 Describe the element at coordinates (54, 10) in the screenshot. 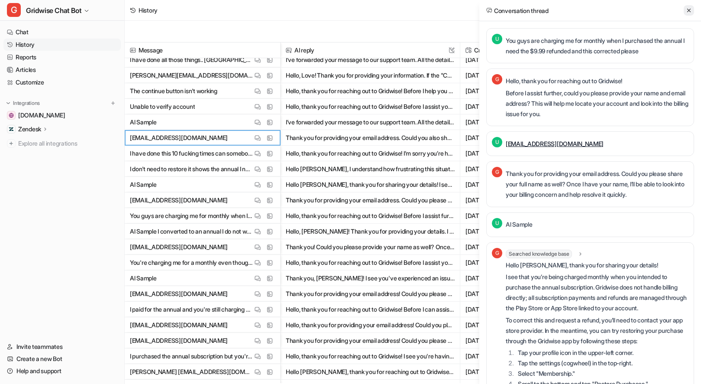

I see `span: Gridwise Chat Bot` at that location.